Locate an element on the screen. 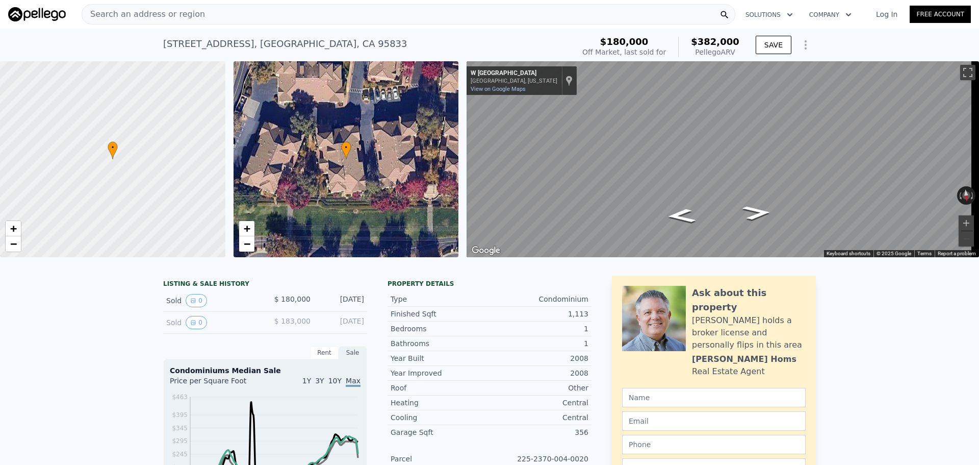 The height and width of the screenshot is (465, 979). div: Off Market, last sold for is located at coordinates (624, 52).